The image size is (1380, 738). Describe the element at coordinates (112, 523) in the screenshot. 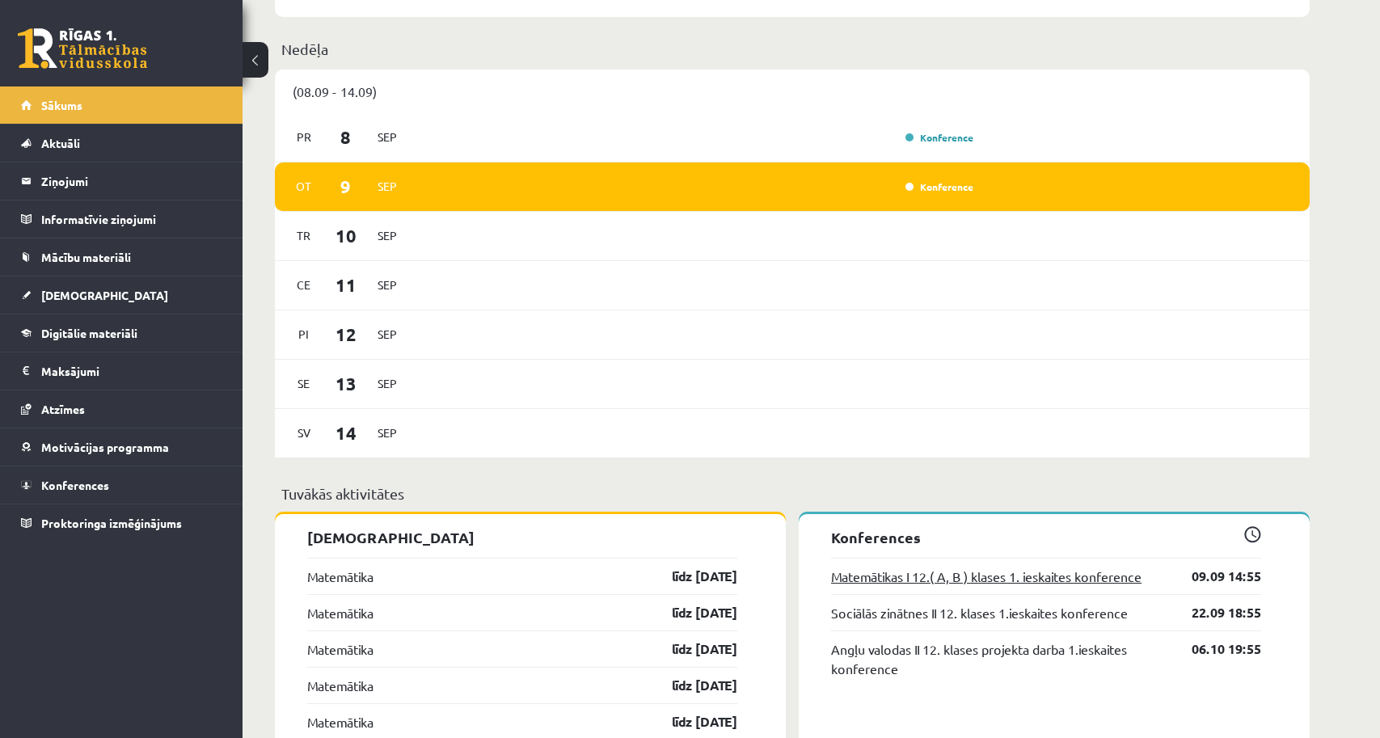

I see `span: Proktoringa izmēģinājums` at that location.